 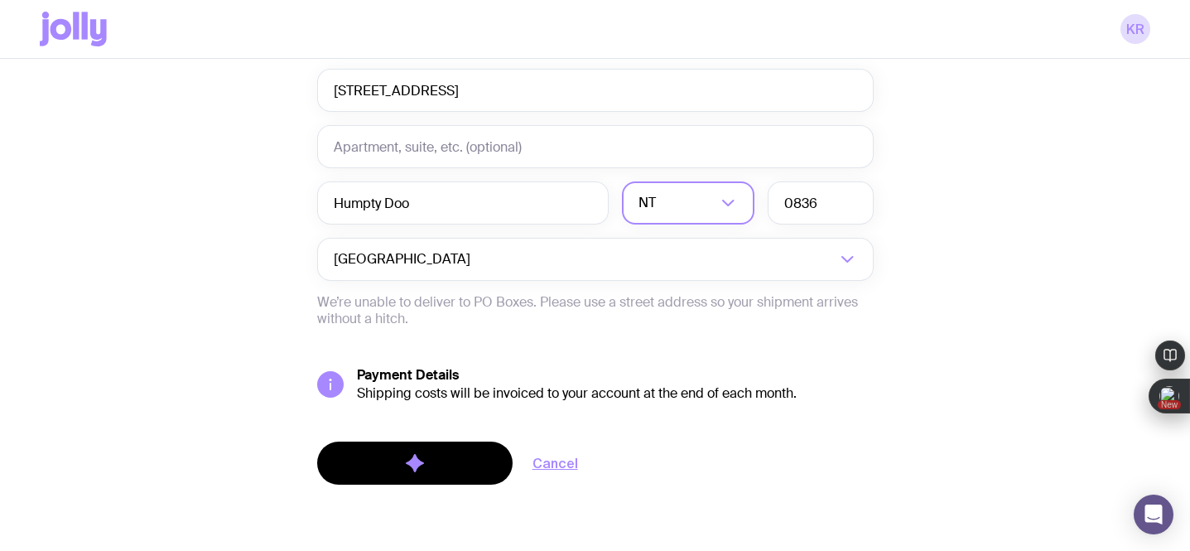 What do you see at coordinates (648, 203) in the screenshot?
I see `span: NT` at bounding box center [648, 203].